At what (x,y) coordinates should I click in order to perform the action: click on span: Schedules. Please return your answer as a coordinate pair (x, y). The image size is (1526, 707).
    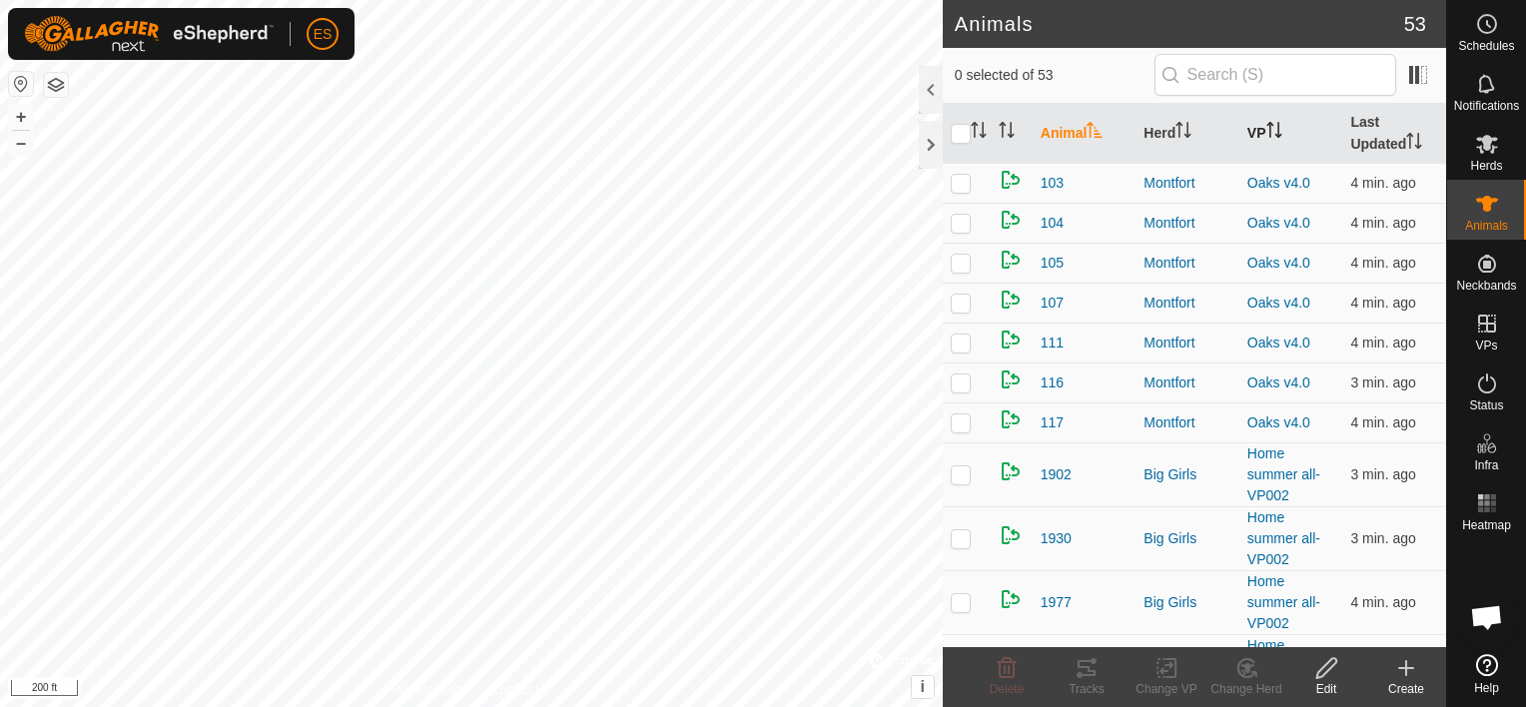
    Looking at the image, I should click on (1486, 46).